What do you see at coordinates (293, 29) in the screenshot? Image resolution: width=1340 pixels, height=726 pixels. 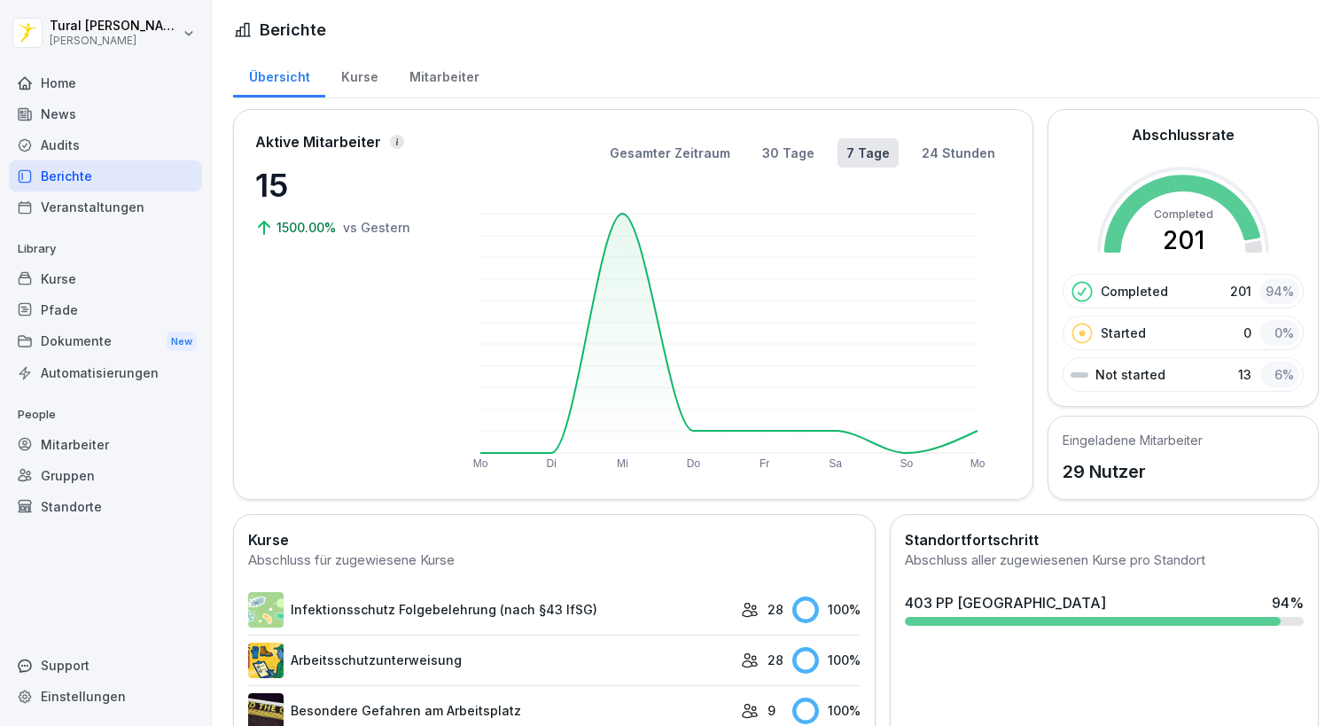 I see `h1: Berichte` at bounding box center [293, 29].